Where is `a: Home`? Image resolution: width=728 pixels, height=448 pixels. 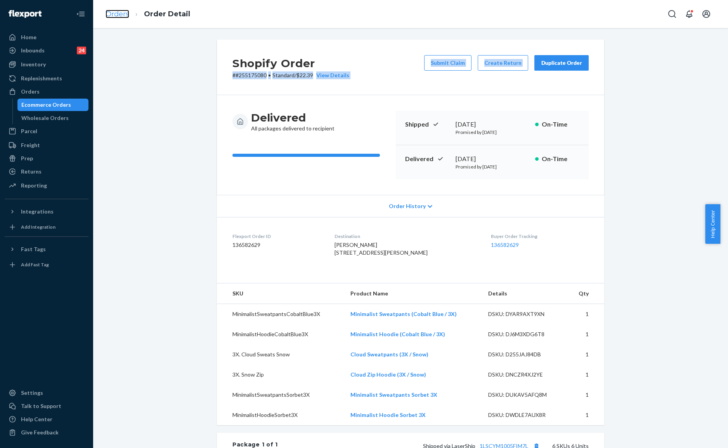
a: Home is located at coordinates (47, 37).